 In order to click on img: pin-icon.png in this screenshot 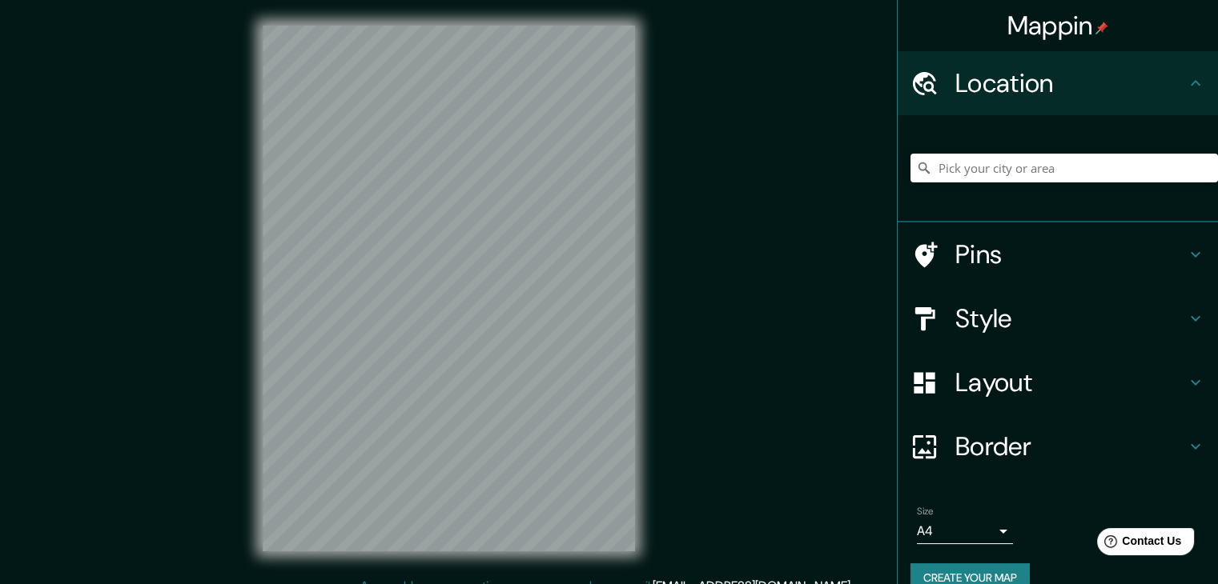, I will do `click(1102, 28)`.